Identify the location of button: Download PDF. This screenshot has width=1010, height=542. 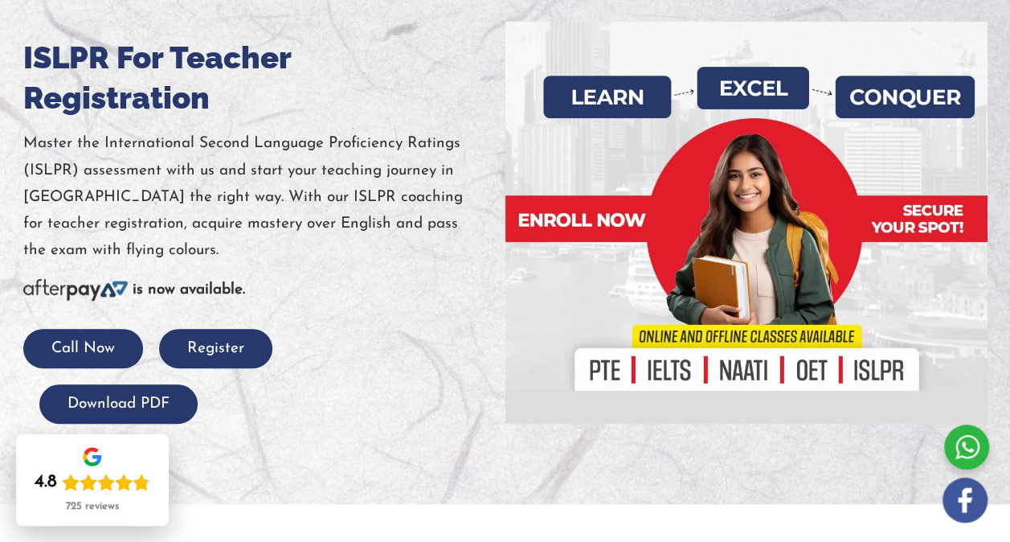
(118, 403).